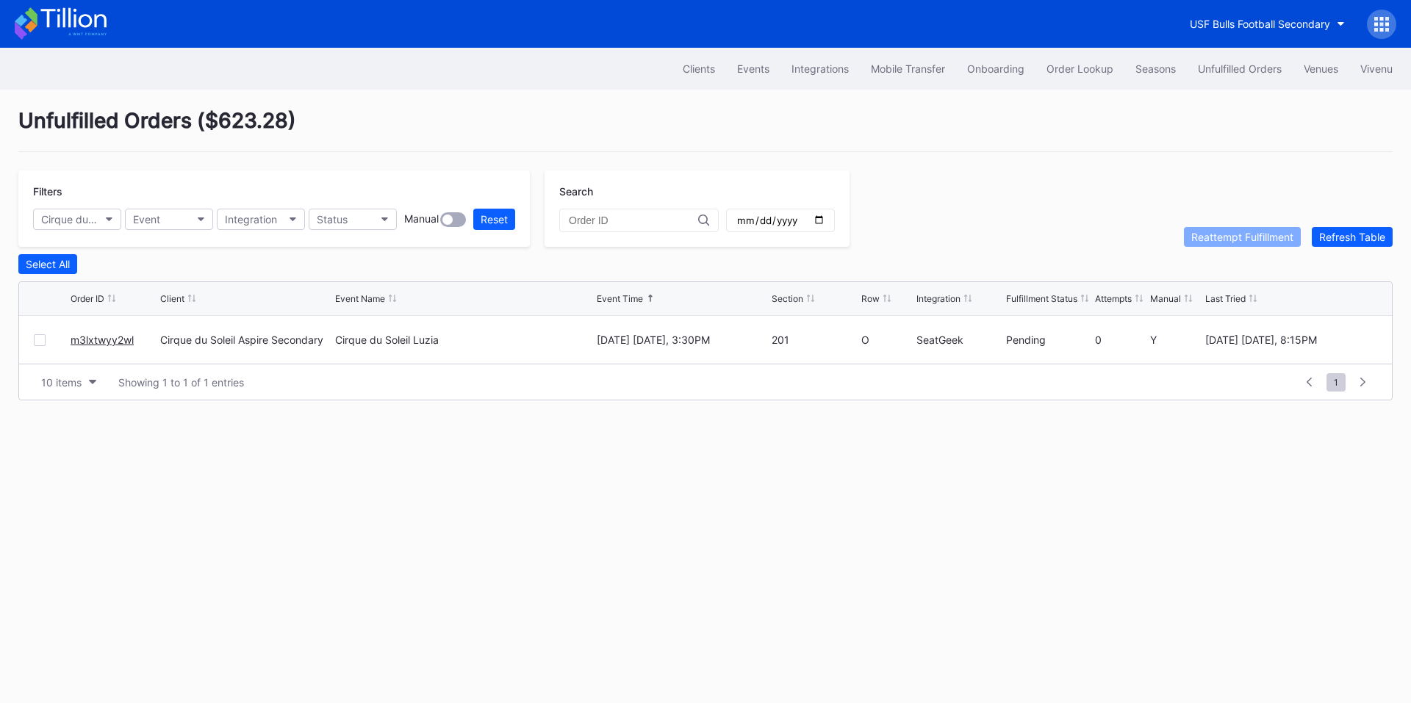 Image resolution: width=1411 pixels, height=703 pixels. Describe the element at coordinates (1376, 68) in the screenshot. I see `div: Vivenu` at that location.